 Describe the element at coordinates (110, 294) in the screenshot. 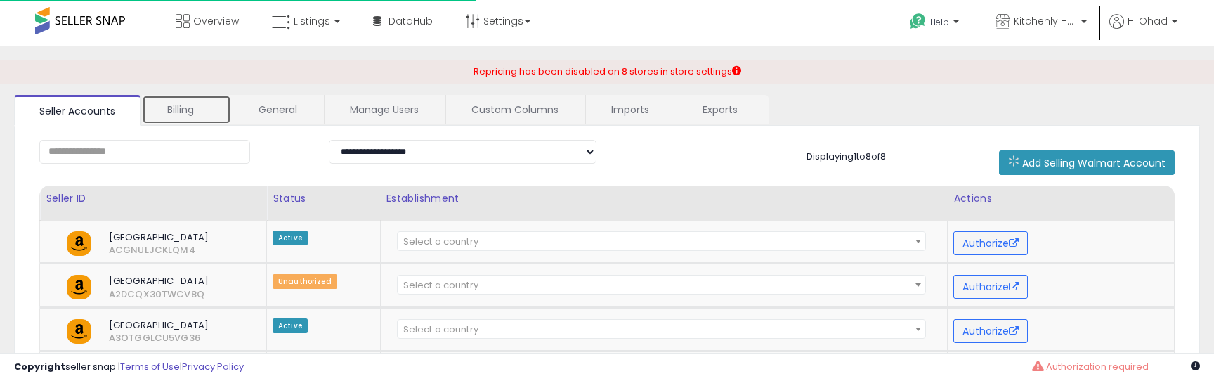

I see `span: A2DCQX30TWCV8Q` at that location.